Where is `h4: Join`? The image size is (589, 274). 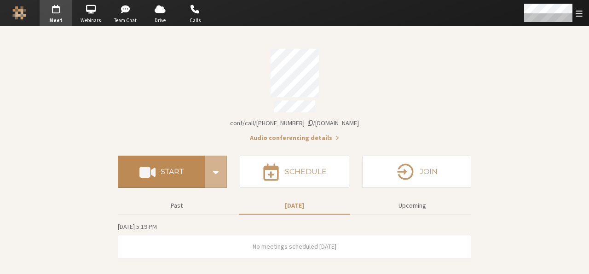 h4: Join is located at coordinates (429, 172).